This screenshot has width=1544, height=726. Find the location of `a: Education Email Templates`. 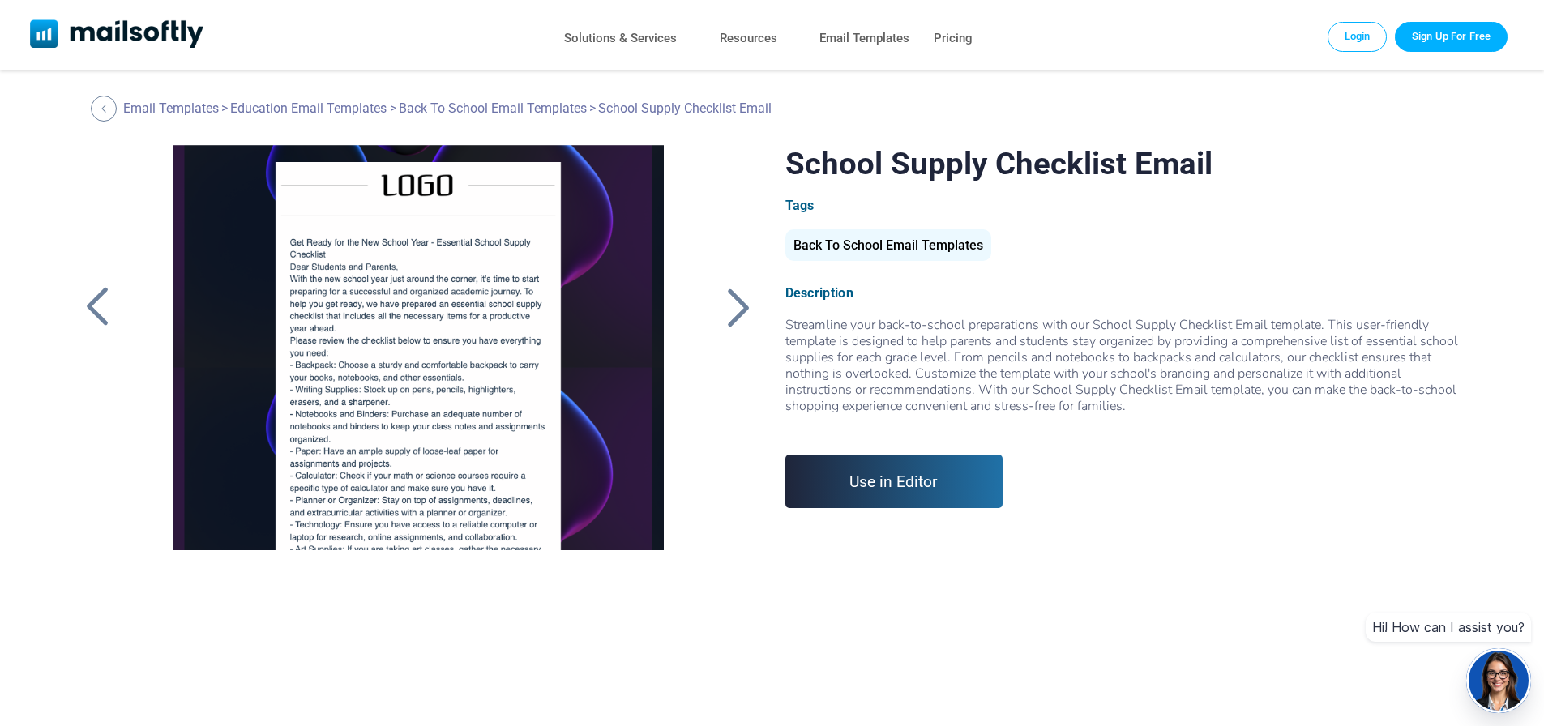

a: Education Email Templates is located at coordinates (308, 108).